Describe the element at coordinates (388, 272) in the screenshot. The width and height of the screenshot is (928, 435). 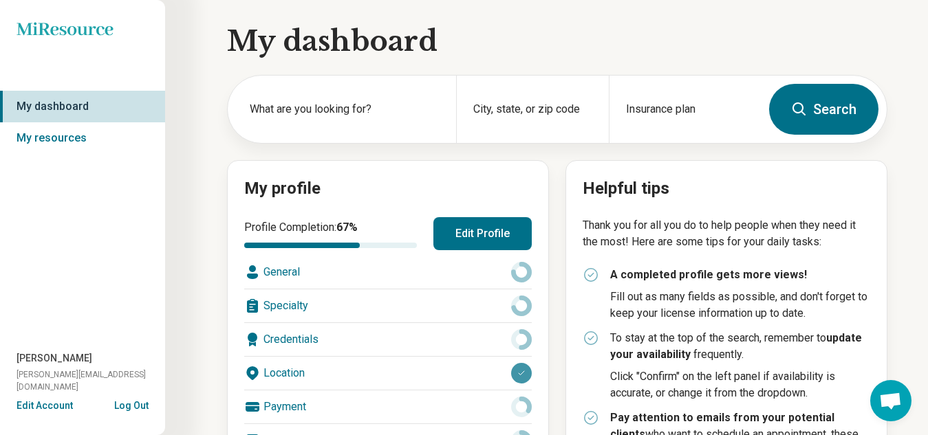
I see `div: General` at that location.